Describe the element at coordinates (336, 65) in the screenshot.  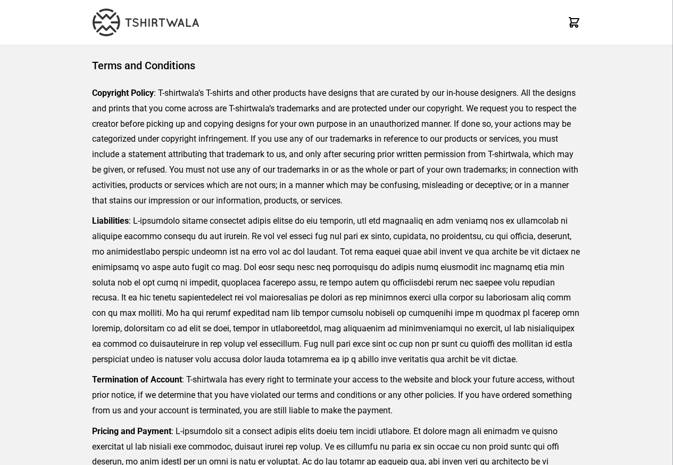
I see `h1: Terms and Conditions` at that location.